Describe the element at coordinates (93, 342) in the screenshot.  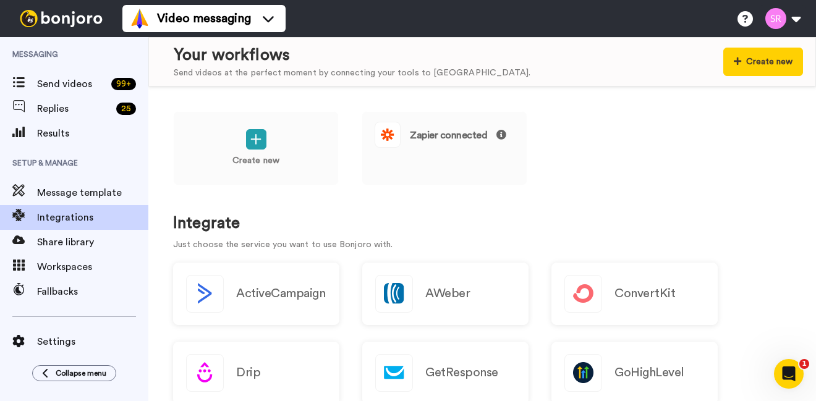
I see `span: Settings` at that location.